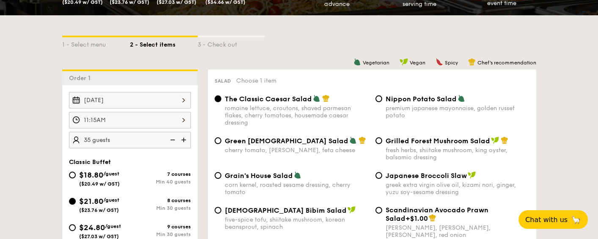 The height and width of the screenshot is (239, 598). I want to click on div: 3 - Check out, so click(231, 43).